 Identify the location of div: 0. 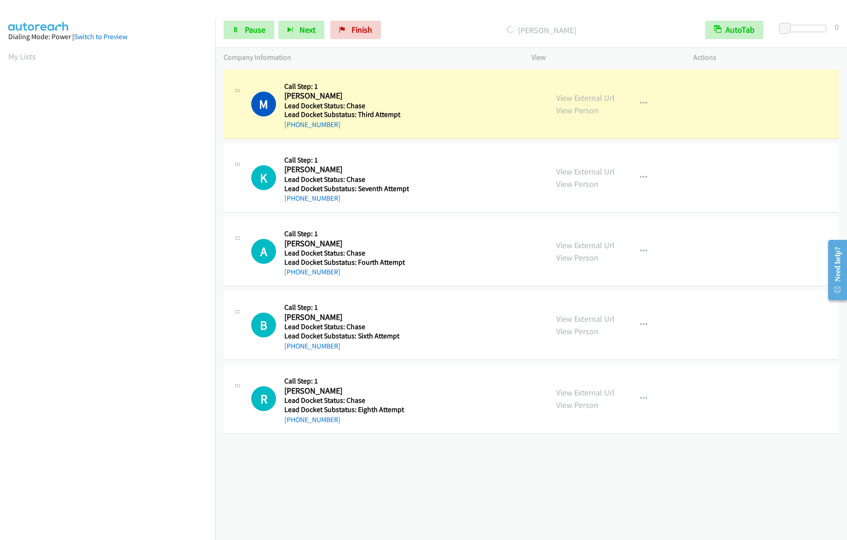
(837, 27).